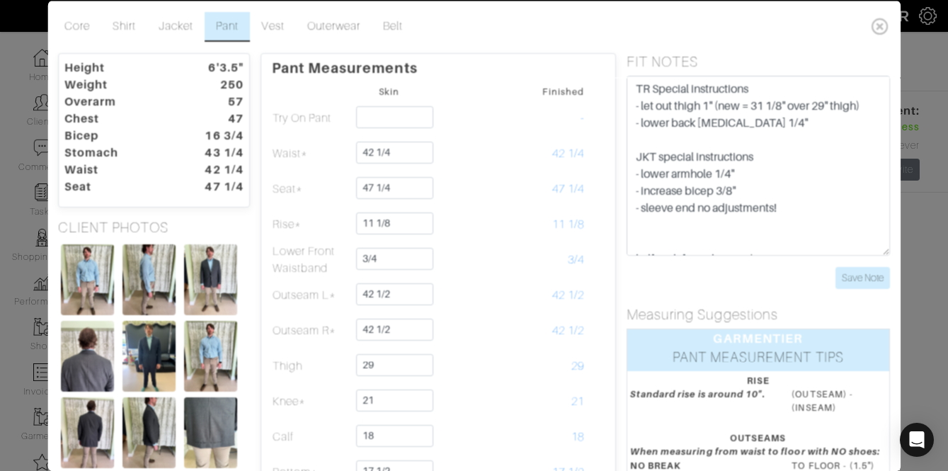 This screenshot has height=471, width=948. I want to click on td: Seat*, so click(311, 188).